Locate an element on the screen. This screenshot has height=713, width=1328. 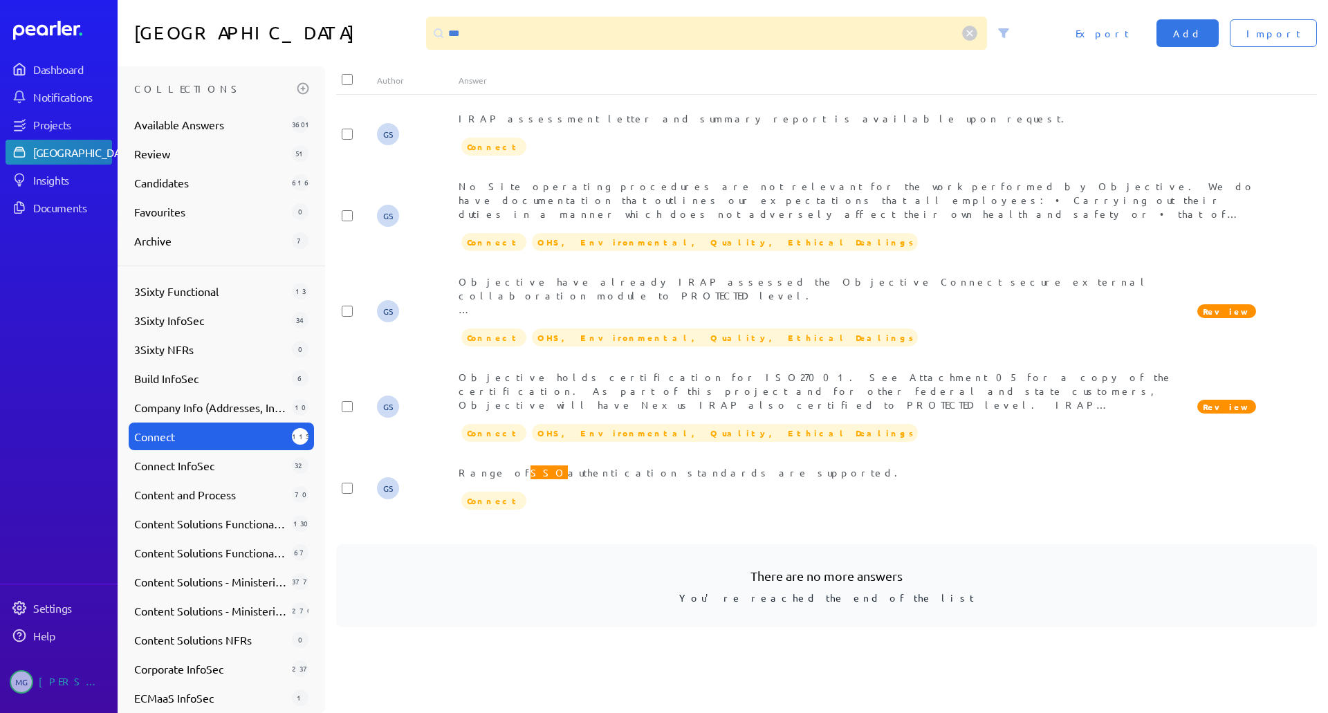
div: Dashboard is located at coordinates (72, 69).